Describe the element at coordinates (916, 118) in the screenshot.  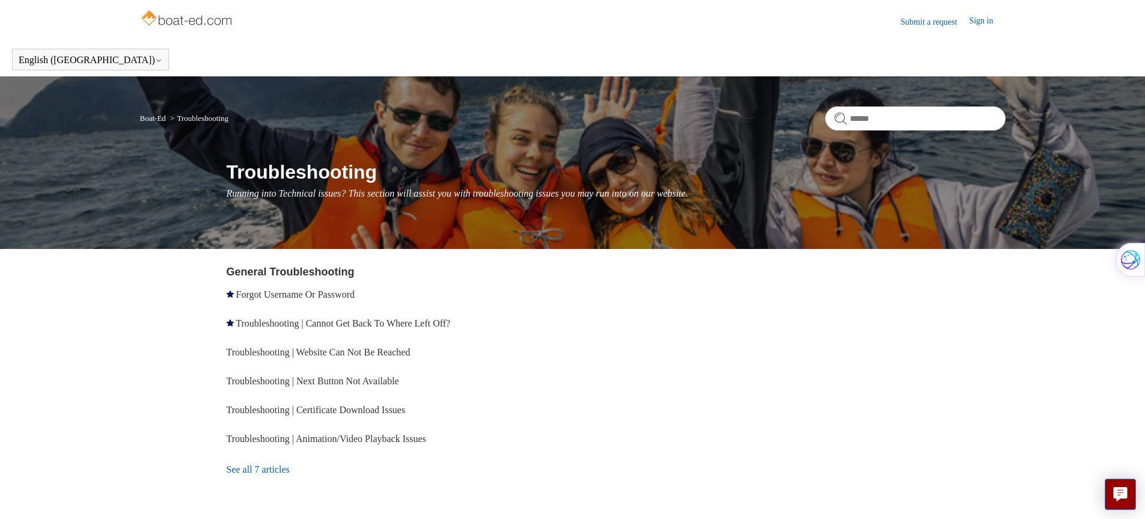
I see `input: Search` at that location.